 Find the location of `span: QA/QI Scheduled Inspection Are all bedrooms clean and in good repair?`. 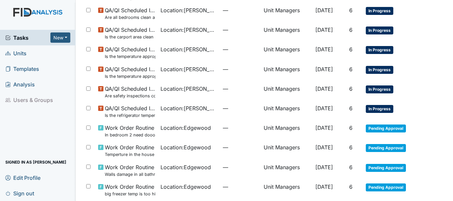

span: QA/QI Scheduled Inspection Are all bedrooms clean and in good repair? is located at coordinates (130, 13).